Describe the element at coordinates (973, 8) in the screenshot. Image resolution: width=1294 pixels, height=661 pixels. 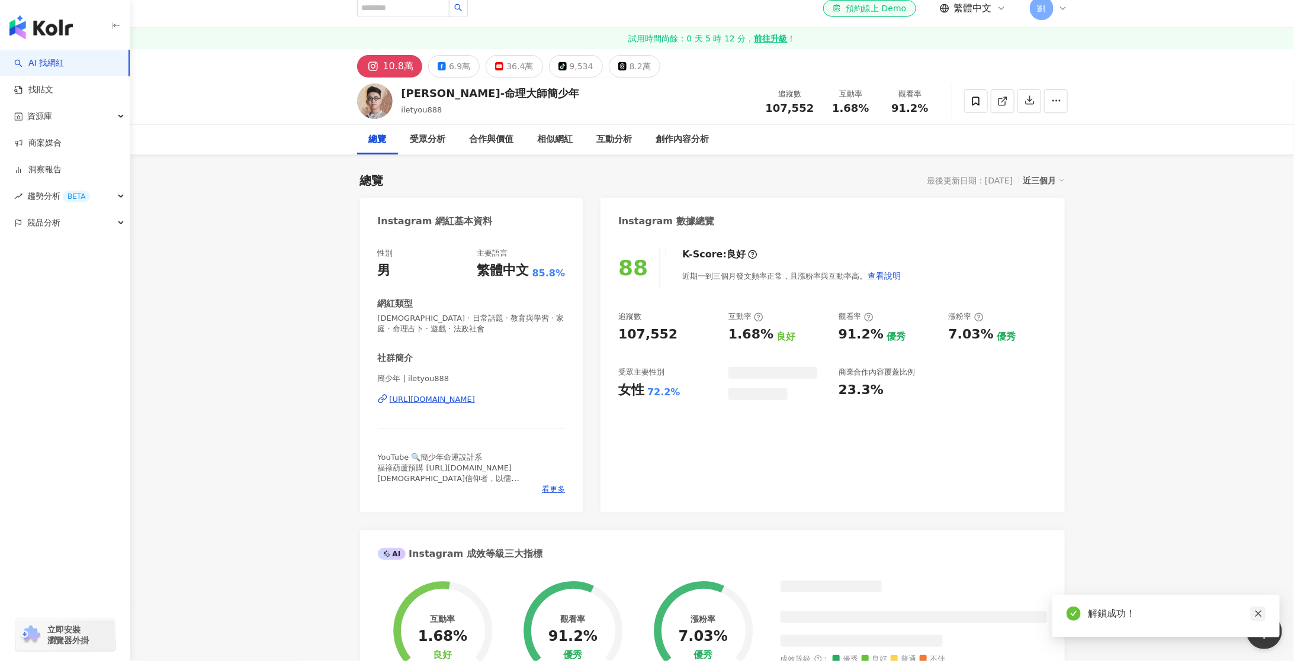
I see `span: 繁體中文` at that location.